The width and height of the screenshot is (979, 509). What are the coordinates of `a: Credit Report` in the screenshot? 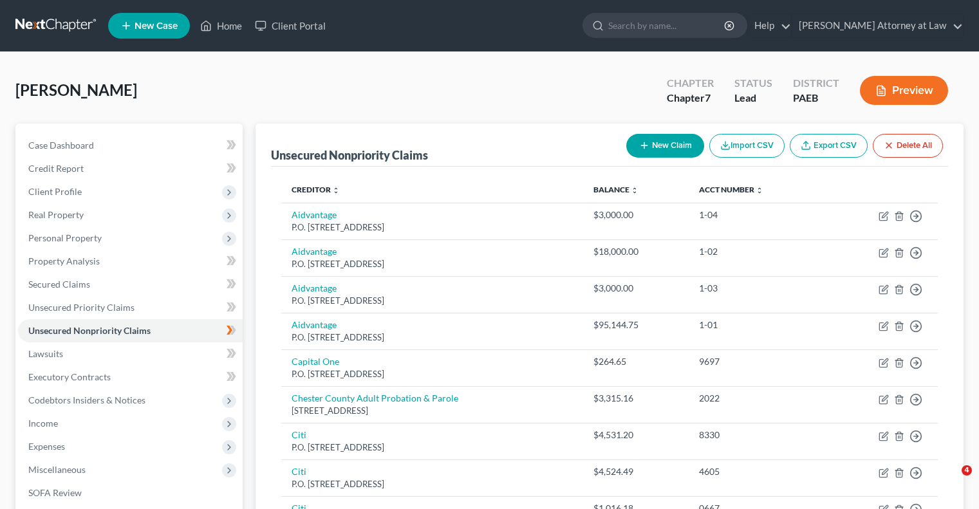 It's located at (130, 169).